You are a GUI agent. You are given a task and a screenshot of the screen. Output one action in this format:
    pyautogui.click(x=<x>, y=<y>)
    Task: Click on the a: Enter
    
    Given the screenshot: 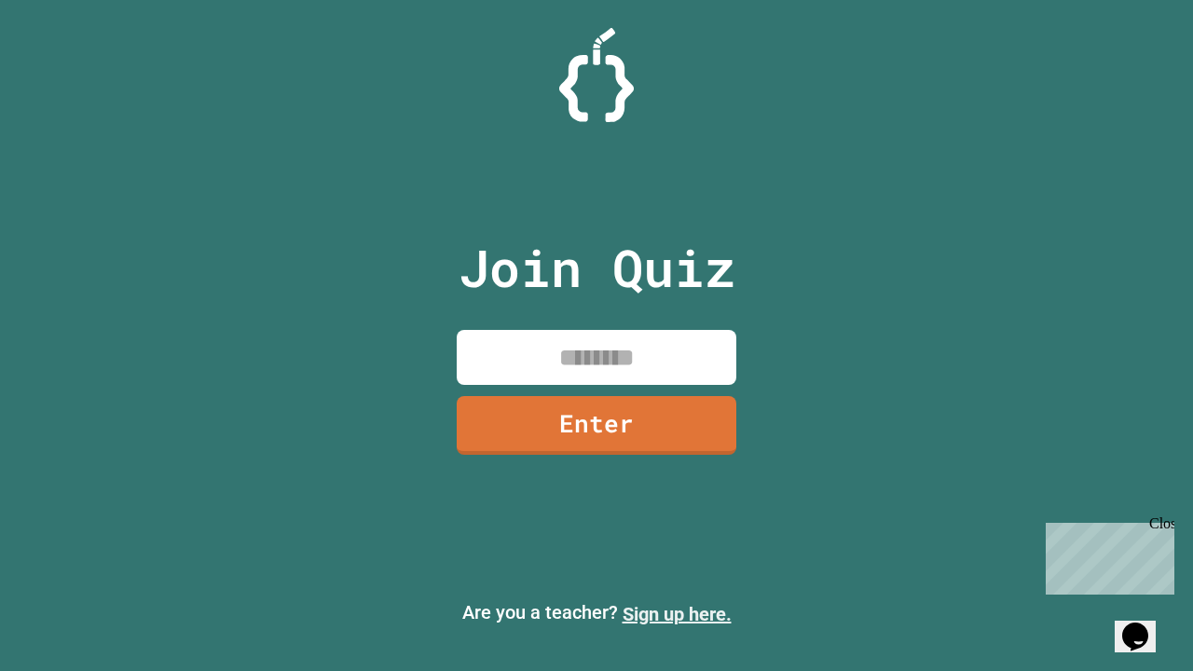 What is the action you would take?
    pyautogui.click(x=597, y=425)
    